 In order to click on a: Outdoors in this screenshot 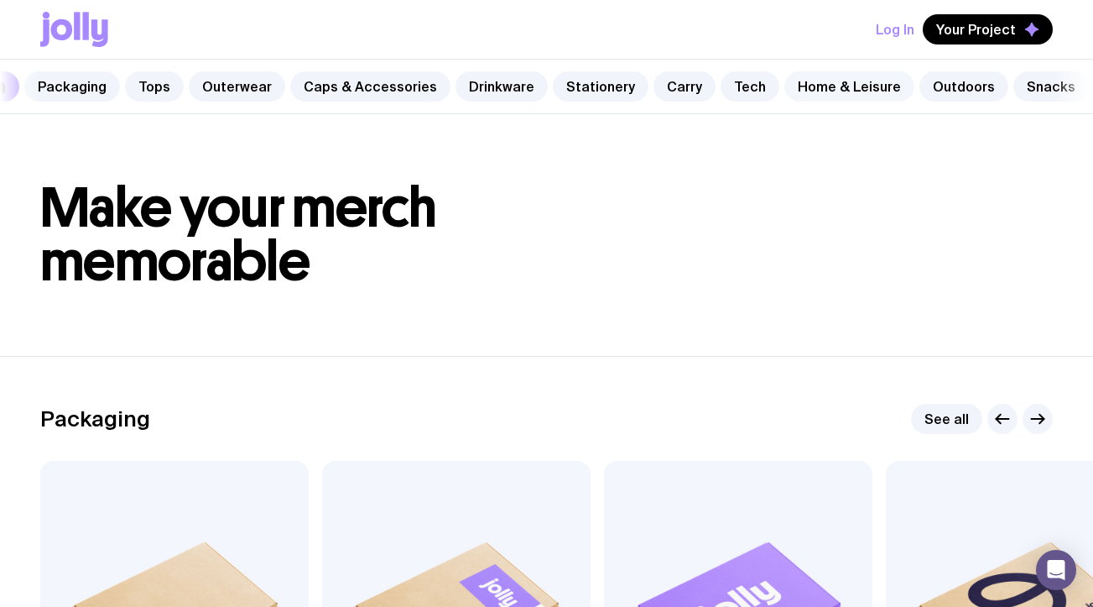, I will do `click(964, 86)`.